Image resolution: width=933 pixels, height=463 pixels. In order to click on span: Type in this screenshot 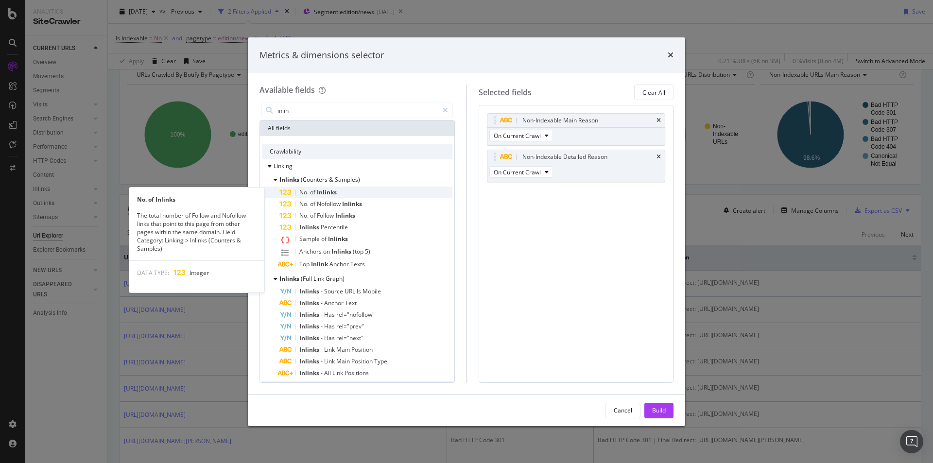, I will do `click(381, 361)`.